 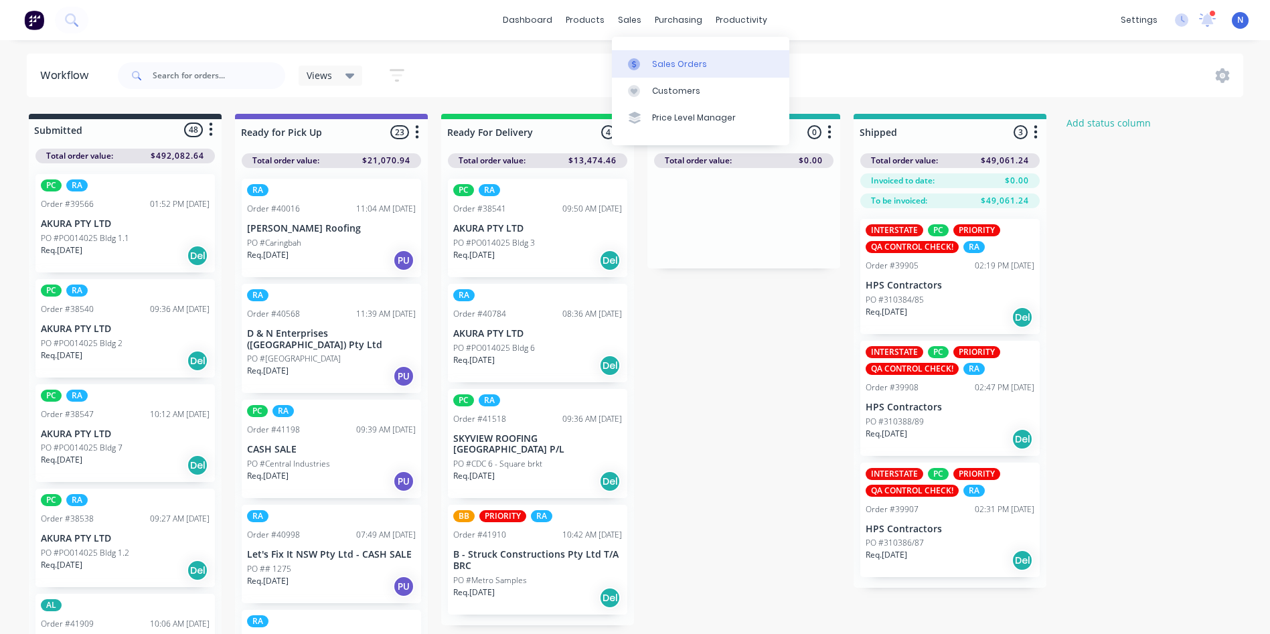 What do you see at coordinates (67, 519) in the screenshot?
I see `div: Order #38538` at bounding box center [67, 519].